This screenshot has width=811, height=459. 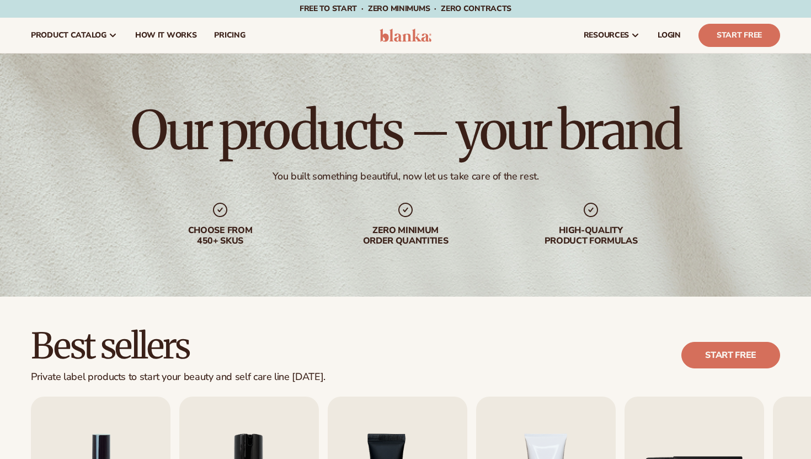 What do you see at coordinates (406, 130) in the screenshot?
I see `h1: Our products – your brand` at bounding box center [406, 130].